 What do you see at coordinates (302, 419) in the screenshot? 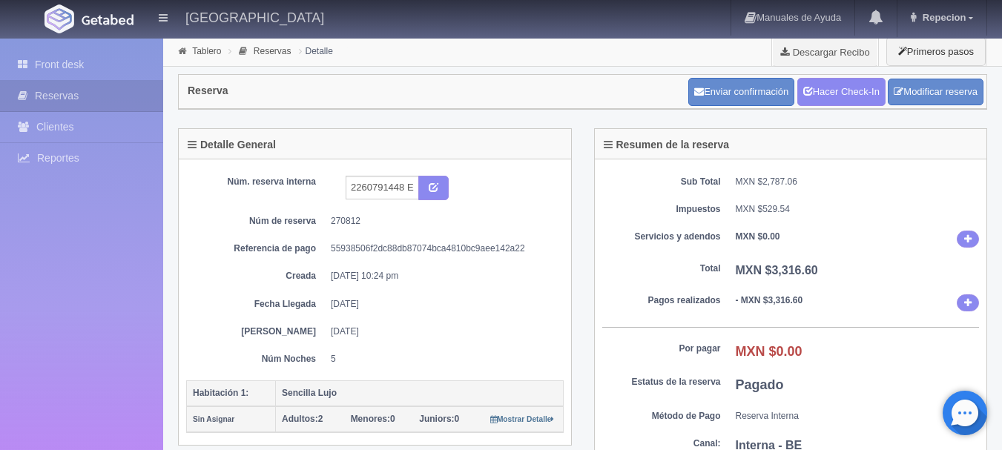
I see `span: 2` at bounding box center [302, 419].